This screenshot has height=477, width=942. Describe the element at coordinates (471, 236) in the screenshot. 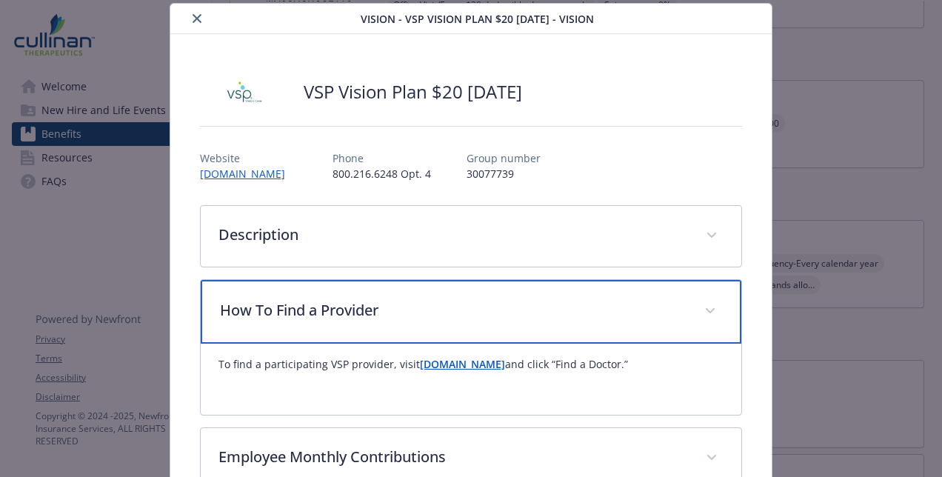

I see `div: Description` at that location.